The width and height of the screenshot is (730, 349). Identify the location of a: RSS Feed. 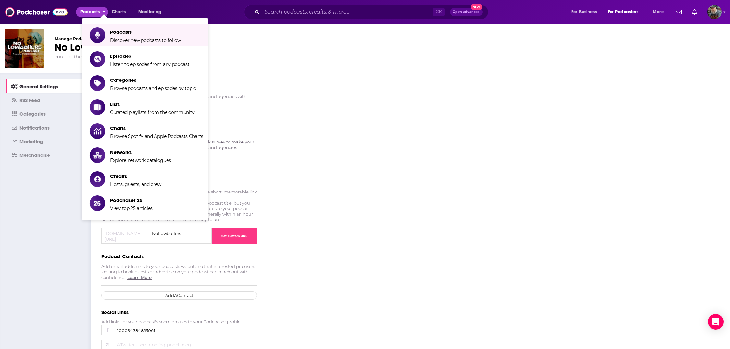
(48, 100).